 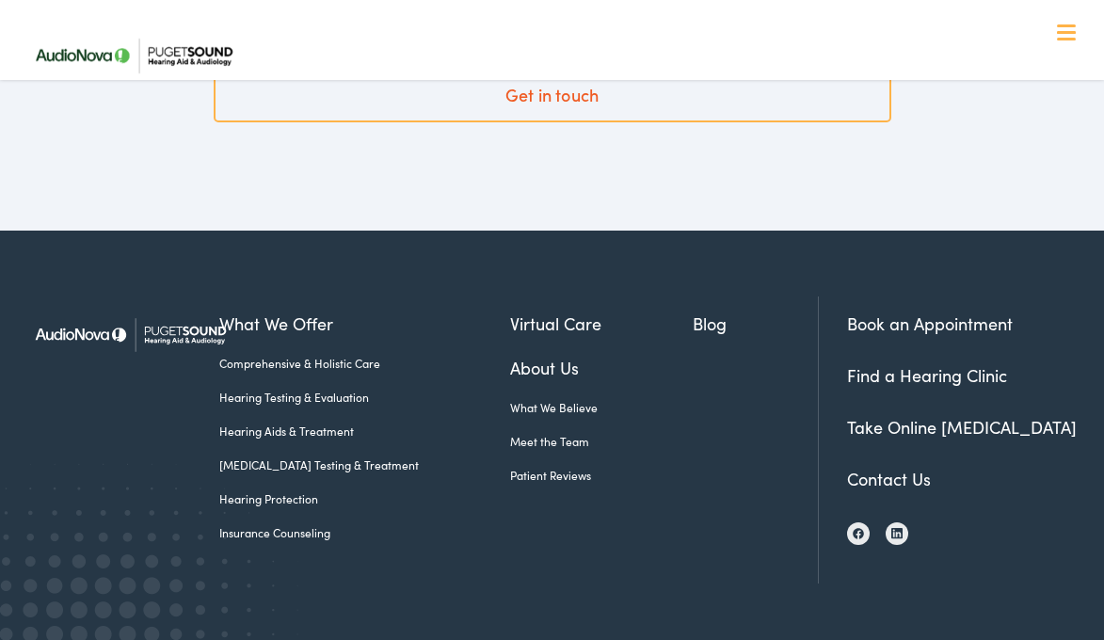 I want to click on a: Patient Reviews, so click(x=602, y=475).